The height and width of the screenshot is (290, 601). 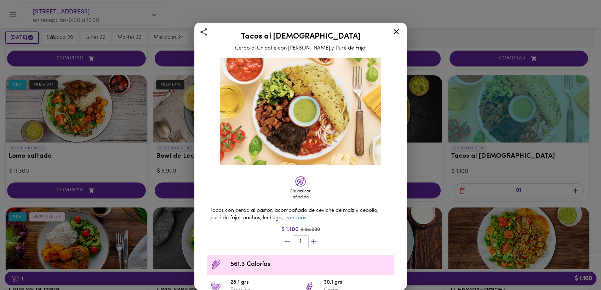 What do you see at coordinates (300, 195) in the screenshot?
I see `div: Sin azúcar añadida` at bounding box center [300, 195].